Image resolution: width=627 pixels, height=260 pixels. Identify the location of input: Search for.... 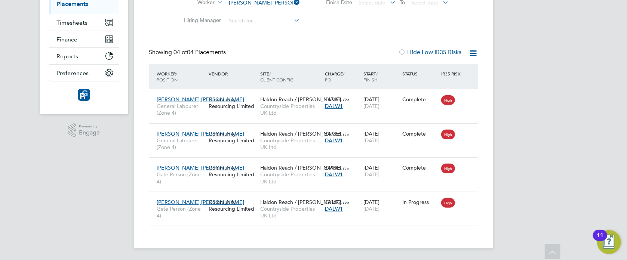
(263, 21).